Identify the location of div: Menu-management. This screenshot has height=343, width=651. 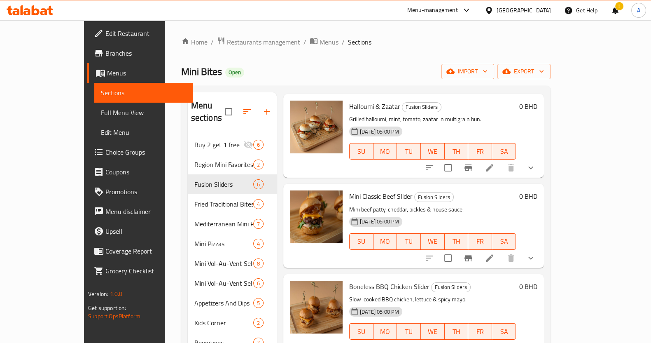
(433, 10).